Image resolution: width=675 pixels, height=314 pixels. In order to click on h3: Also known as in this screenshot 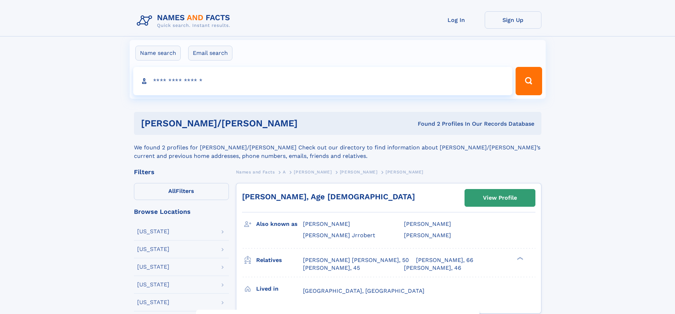, I will do `click(280, 224)`.